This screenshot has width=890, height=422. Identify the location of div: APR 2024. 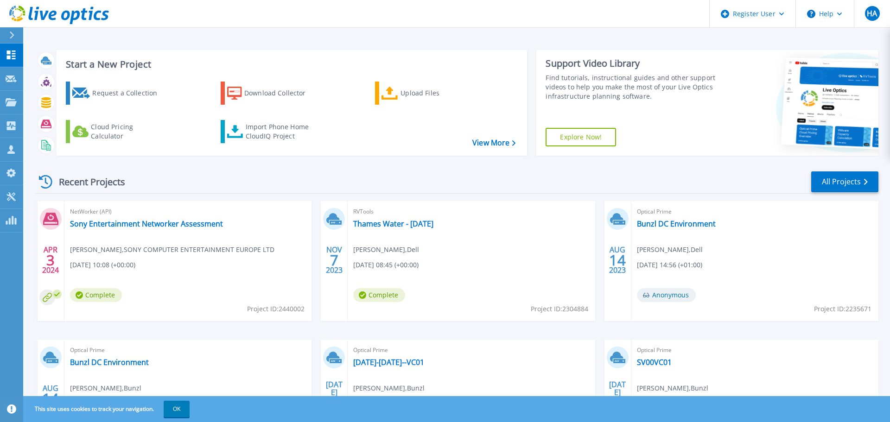
(51, 260).